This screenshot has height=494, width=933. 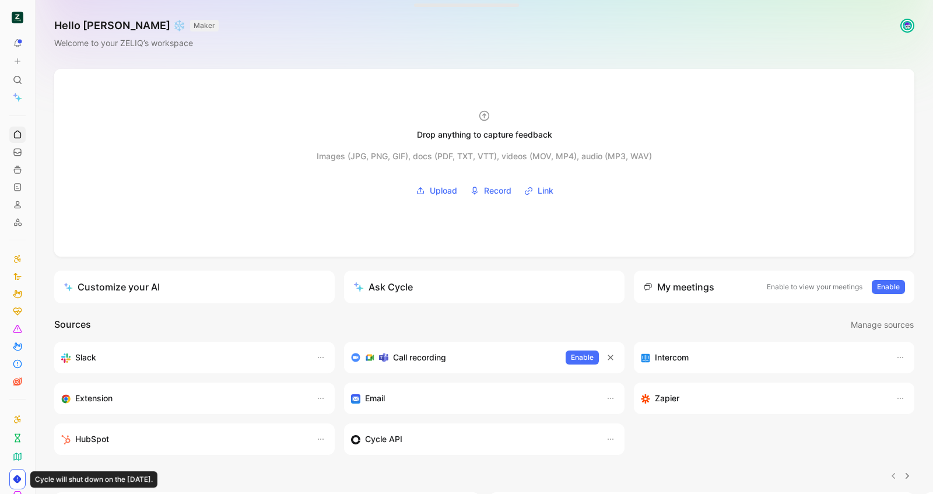 I want to click on button: MAKER, so click(x=204, y=26).